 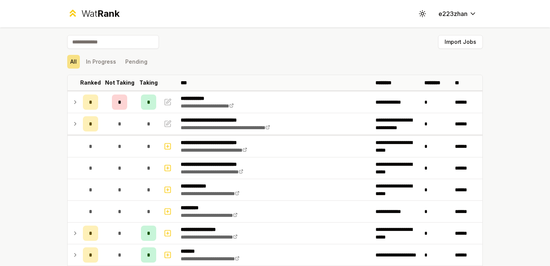 What do you see at coordinates (100, 14) in the screenshot?
I see `div: Wat` at bounding box center [100, 14].